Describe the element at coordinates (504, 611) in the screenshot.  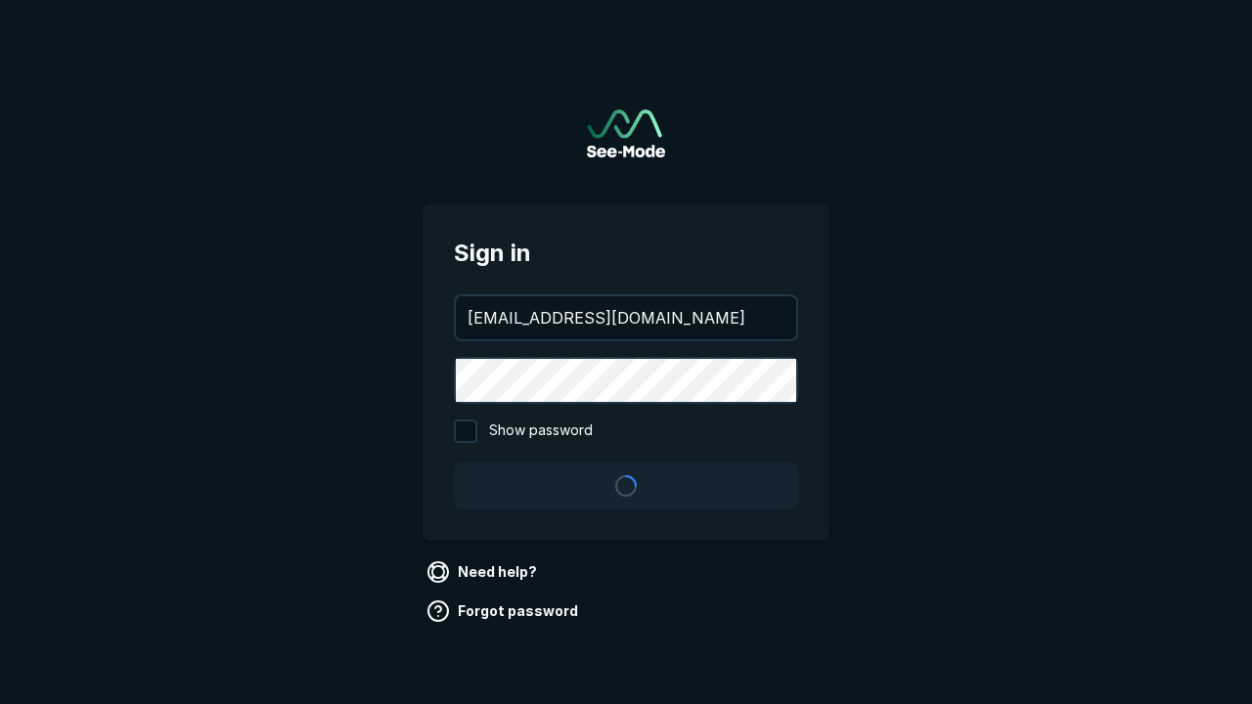
I see `a: Forgot password` at that location.